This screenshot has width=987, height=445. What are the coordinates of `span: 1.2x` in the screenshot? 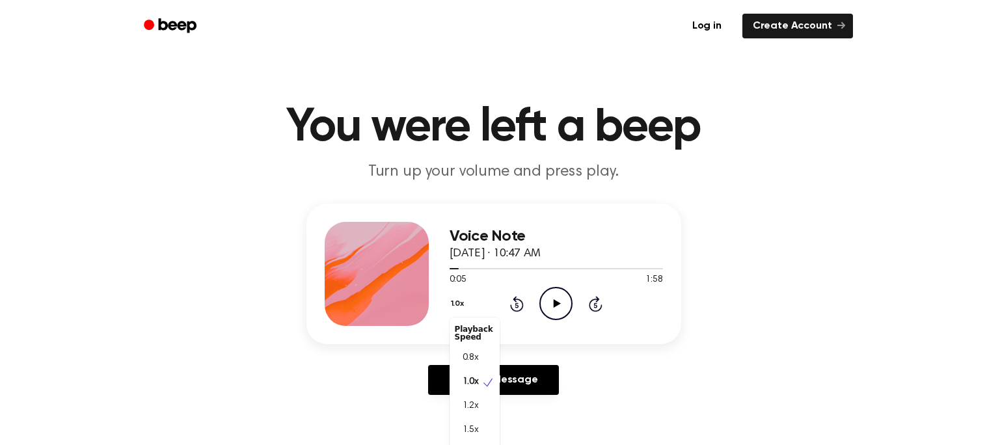 It's located at (470, 406).